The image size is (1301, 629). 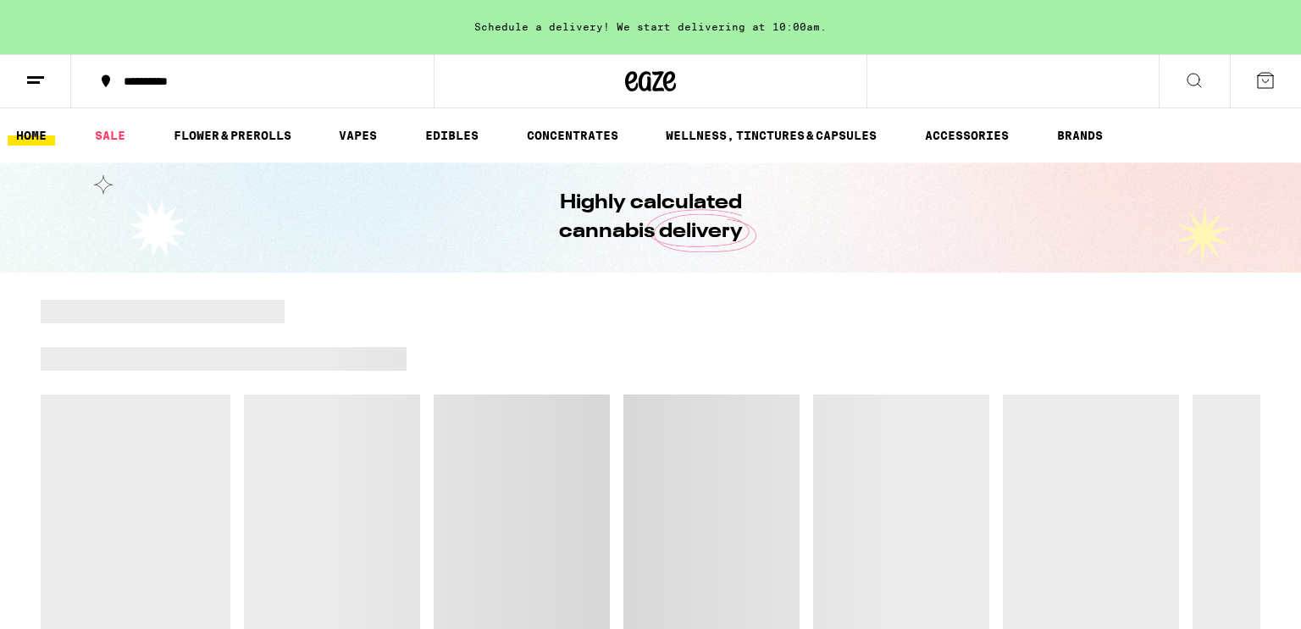 I want to click on a: VAPES, so click(x=357, y=135).